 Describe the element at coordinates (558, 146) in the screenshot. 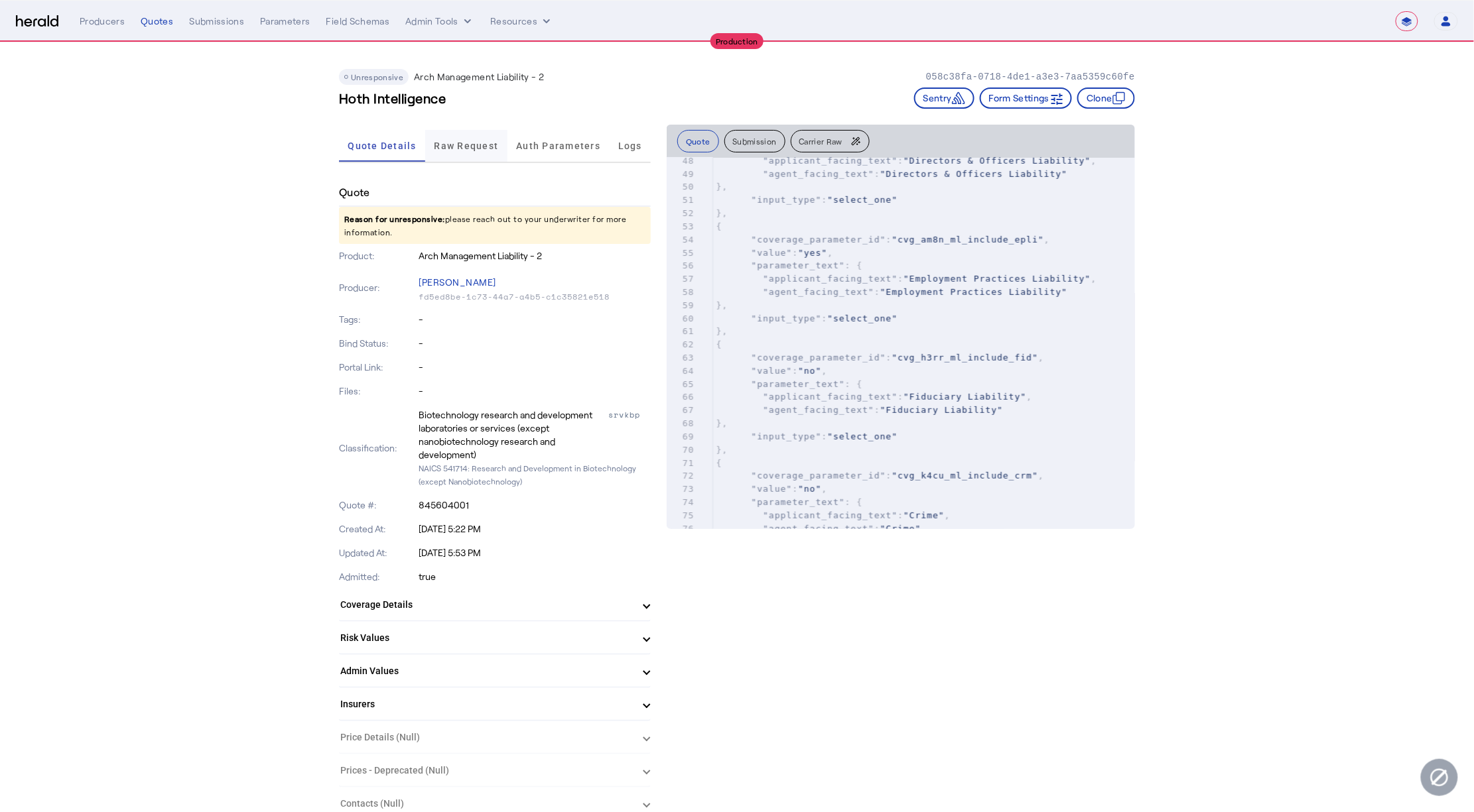

I see `span: Auth Parameters` at that location.